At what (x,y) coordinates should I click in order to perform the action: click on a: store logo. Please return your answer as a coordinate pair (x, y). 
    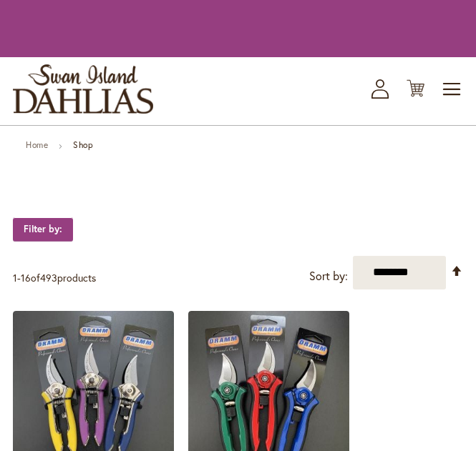
    Looking at the image, I should click on (83, 89).